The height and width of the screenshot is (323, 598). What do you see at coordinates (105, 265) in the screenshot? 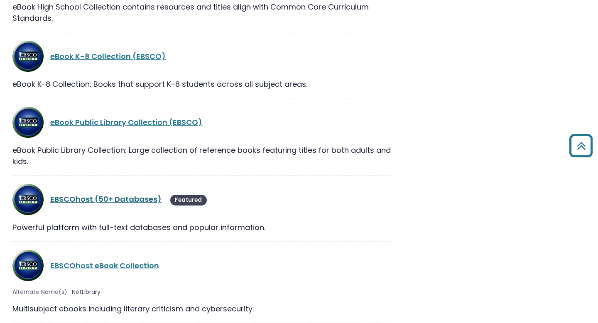
I see `a: EBSCOhost eBook Collection` at bounding box center [105, 265].